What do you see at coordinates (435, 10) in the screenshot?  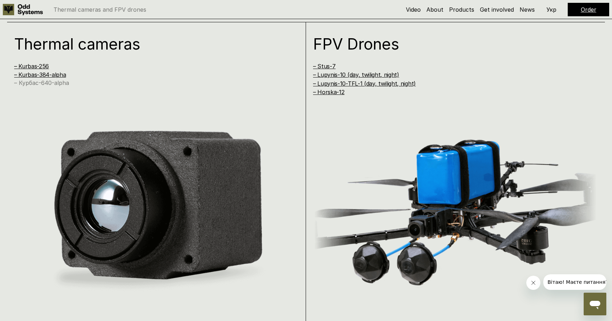 I see `a: About` at bounding box center [435, 10].